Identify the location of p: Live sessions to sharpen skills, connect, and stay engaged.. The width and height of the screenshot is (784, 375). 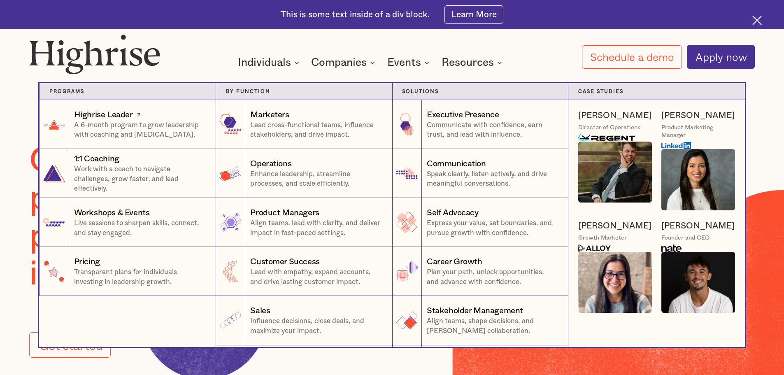
(140, 228).